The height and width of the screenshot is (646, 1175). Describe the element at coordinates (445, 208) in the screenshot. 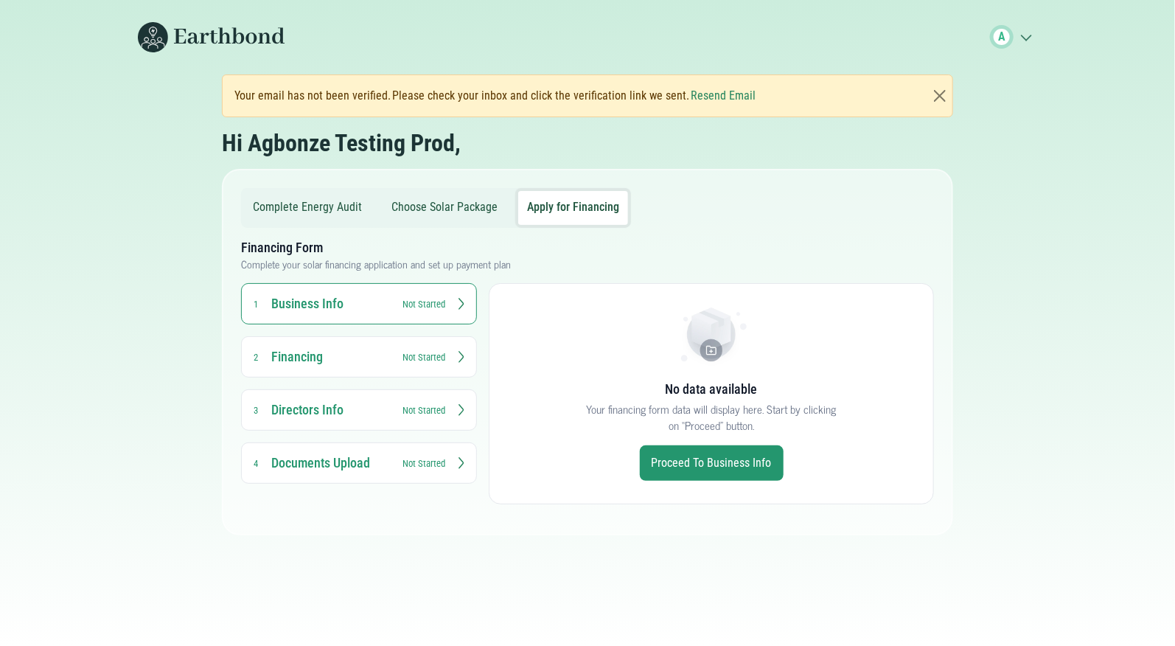

I see `button: Choose Solar Package` at that location.